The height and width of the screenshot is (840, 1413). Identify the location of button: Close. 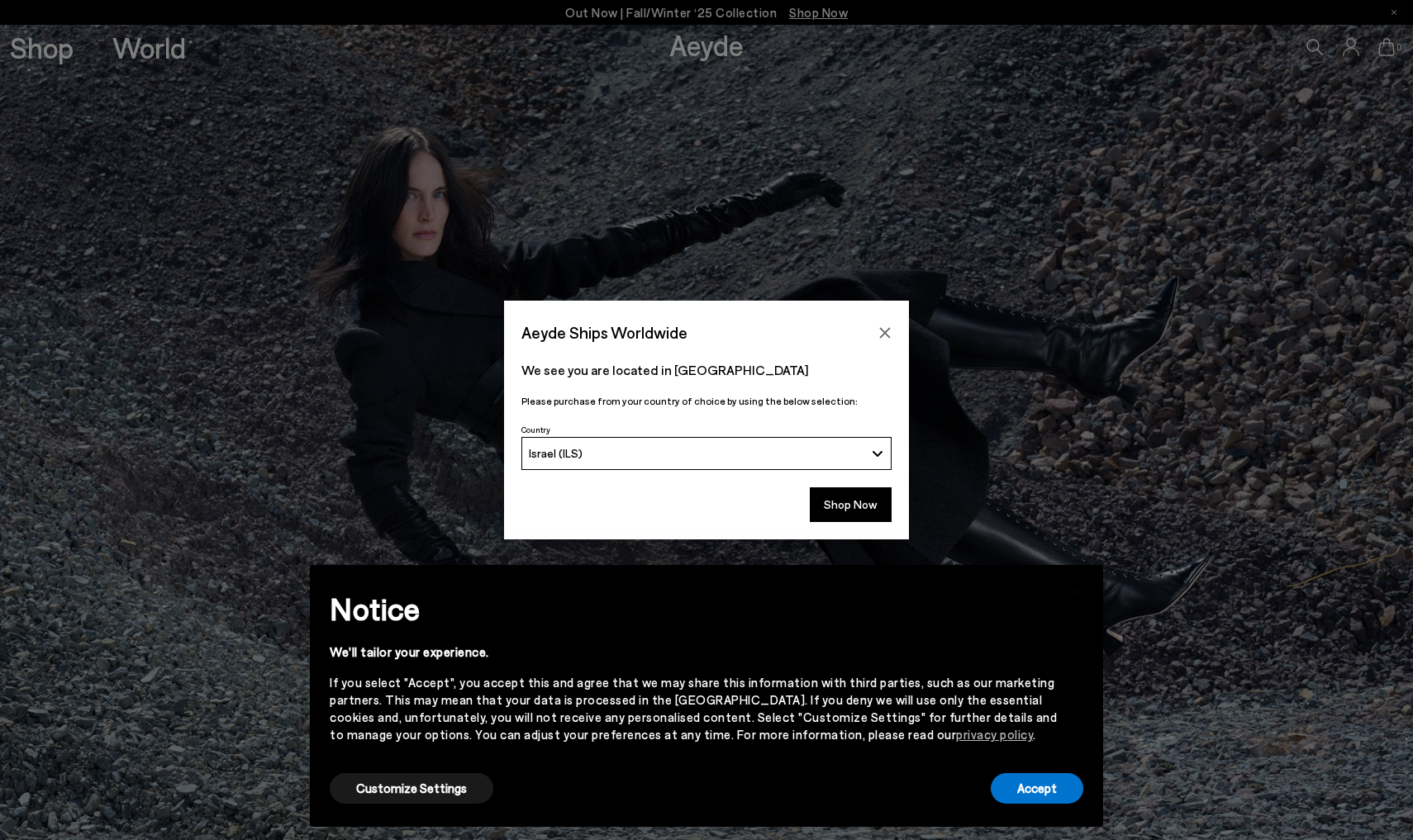
(885, 333).